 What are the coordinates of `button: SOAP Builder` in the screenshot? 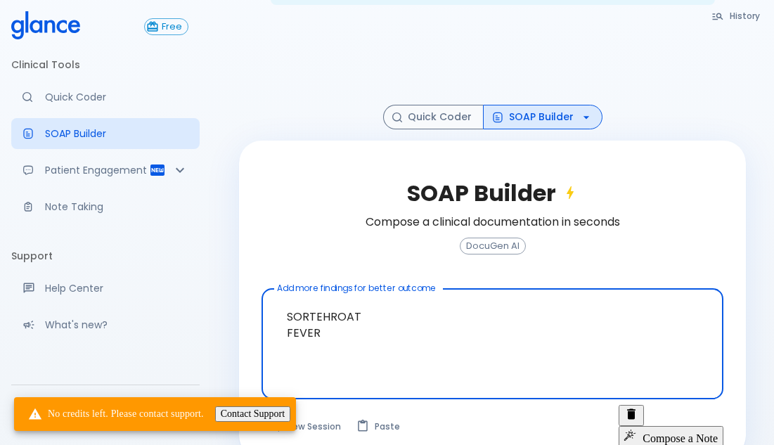 It's located at (543, 117).